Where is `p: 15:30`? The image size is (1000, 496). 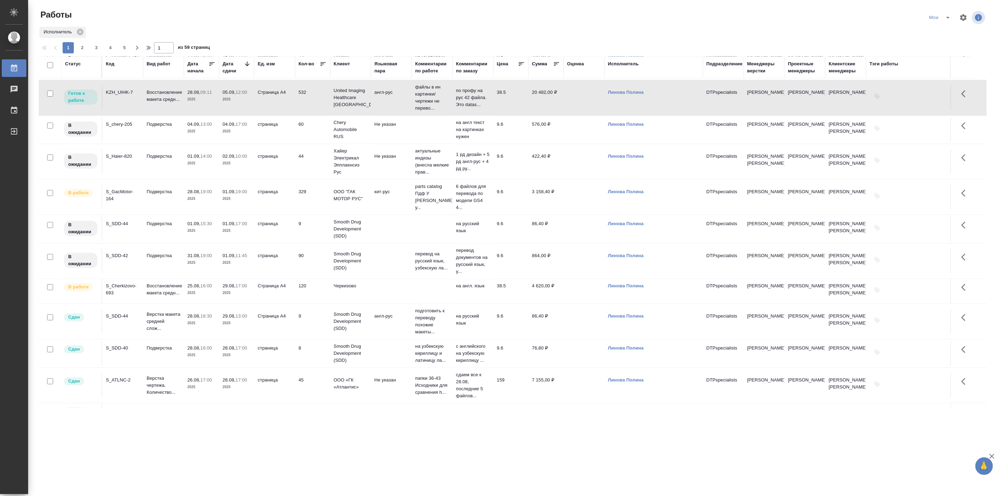
p: 15:30 is located at coordinates (206, 224).